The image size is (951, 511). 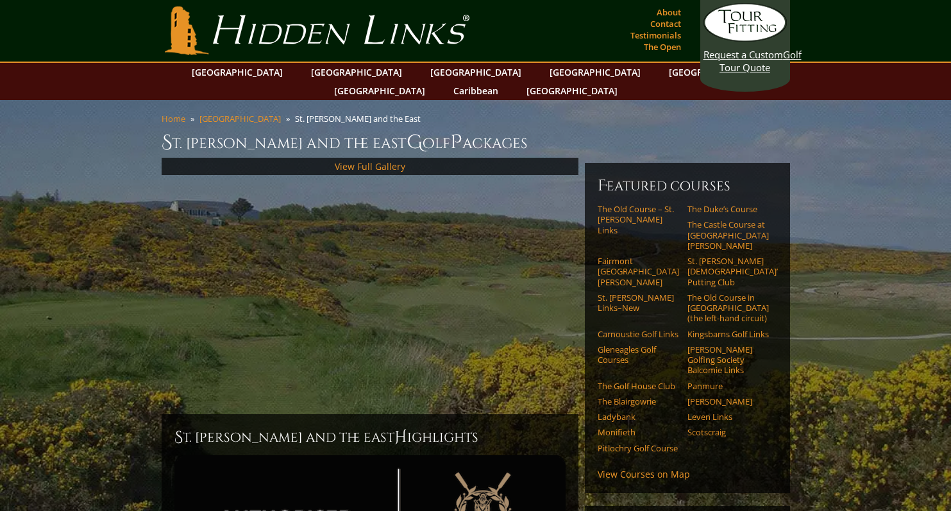 I want to click on a: Panmure, so click(x=728, y=386).